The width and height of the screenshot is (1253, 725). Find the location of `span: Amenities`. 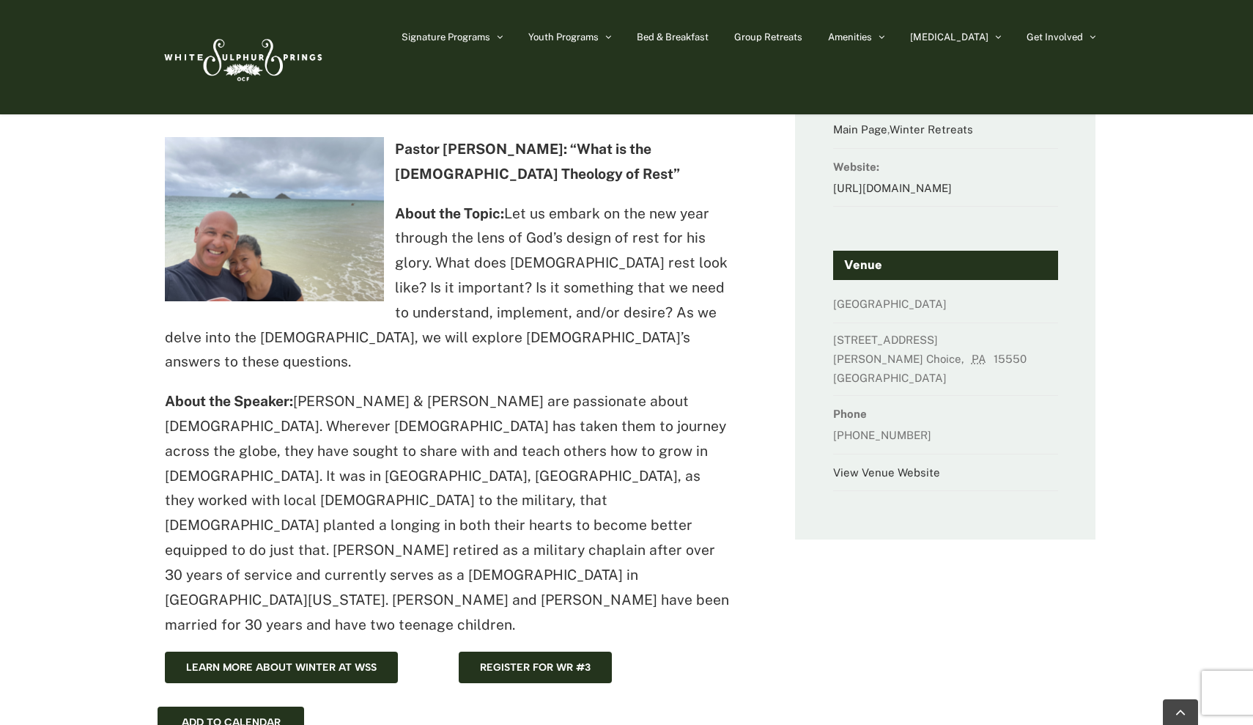

span: Amenities is located at coordinates (850, 37).